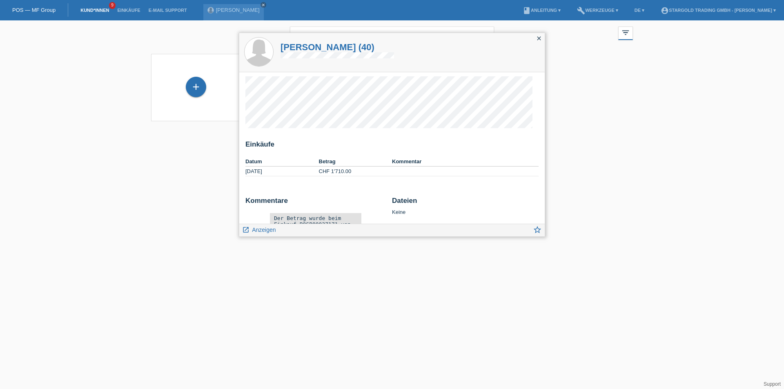 The width and height of the screenshot is (784, 389). What do you see at coordinates (196, 87) in the screenshot?
I see `div: Kund*in hinzufügen` at bounding box center [196, 87].